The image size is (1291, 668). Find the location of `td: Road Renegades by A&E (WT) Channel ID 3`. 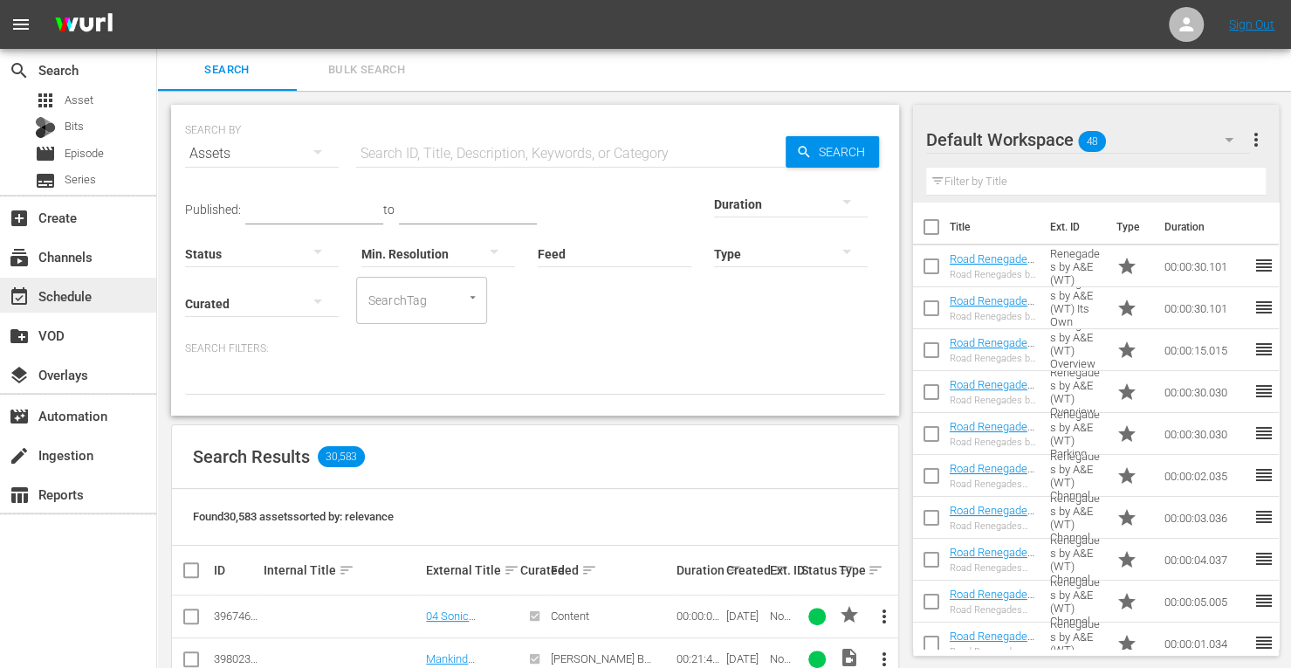

td: Road Renegades by A&E (WT) Channel ID 3 is located at coordinates (1076, 518).